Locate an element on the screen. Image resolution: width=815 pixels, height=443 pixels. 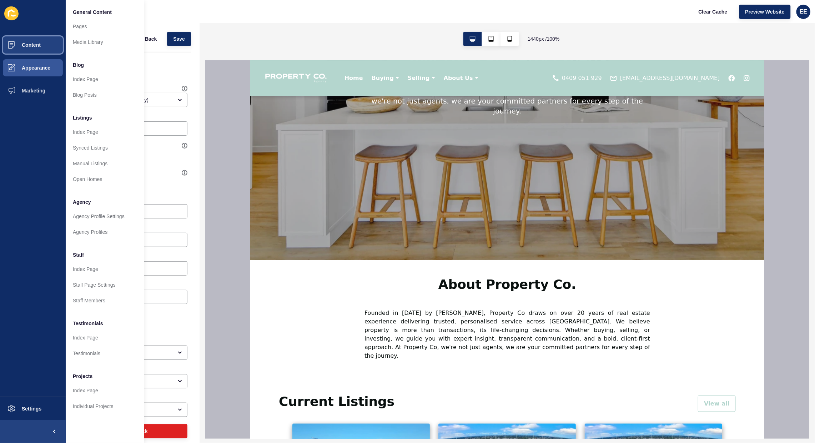
div: Buying is located at coordinates (135, 18).